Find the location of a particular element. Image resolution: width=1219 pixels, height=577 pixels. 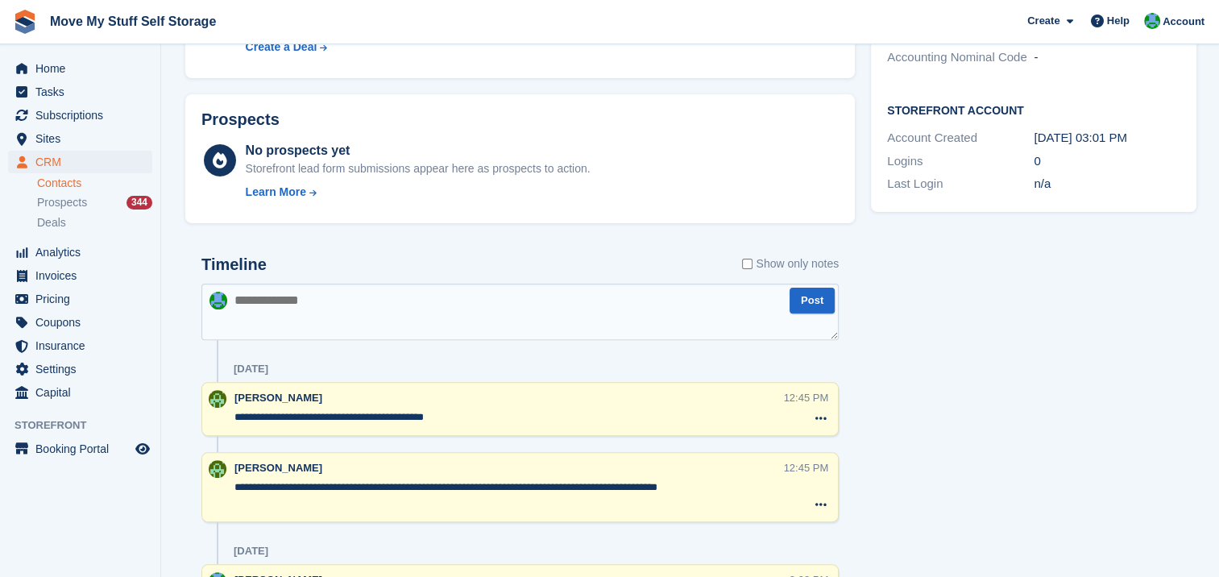

div: Learn More is located at coordinates (275, 192).